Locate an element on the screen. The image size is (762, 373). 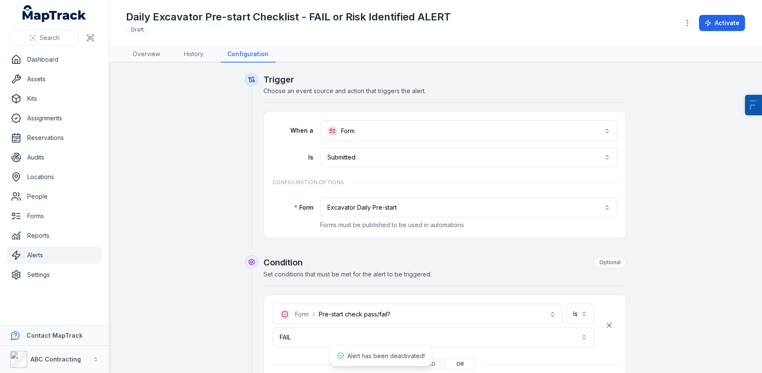
a: Audits is located at coordinates (54, 157).